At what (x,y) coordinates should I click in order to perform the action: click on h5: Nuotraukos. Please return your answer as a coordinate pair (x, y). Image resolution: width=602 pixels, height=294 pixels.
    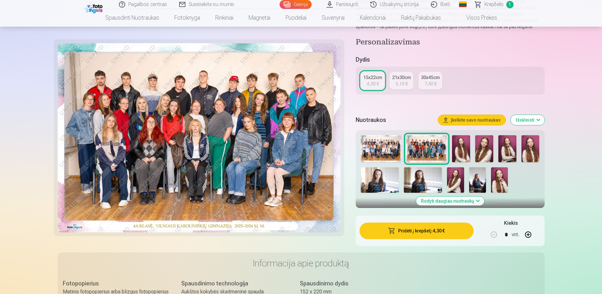
    Looking at the image, I should click on (394, 120).